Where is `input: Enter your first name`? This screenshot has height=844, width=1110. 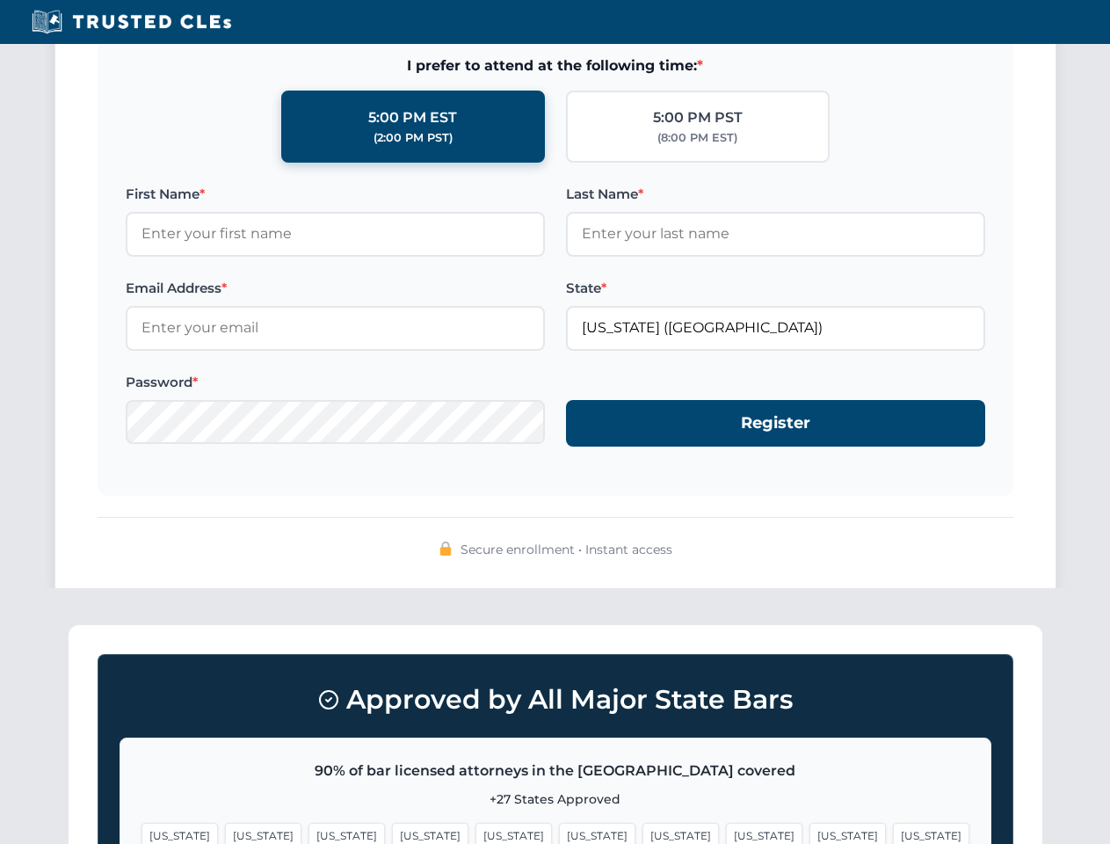 input: Enter your first name is located at coordinates (335, 234).